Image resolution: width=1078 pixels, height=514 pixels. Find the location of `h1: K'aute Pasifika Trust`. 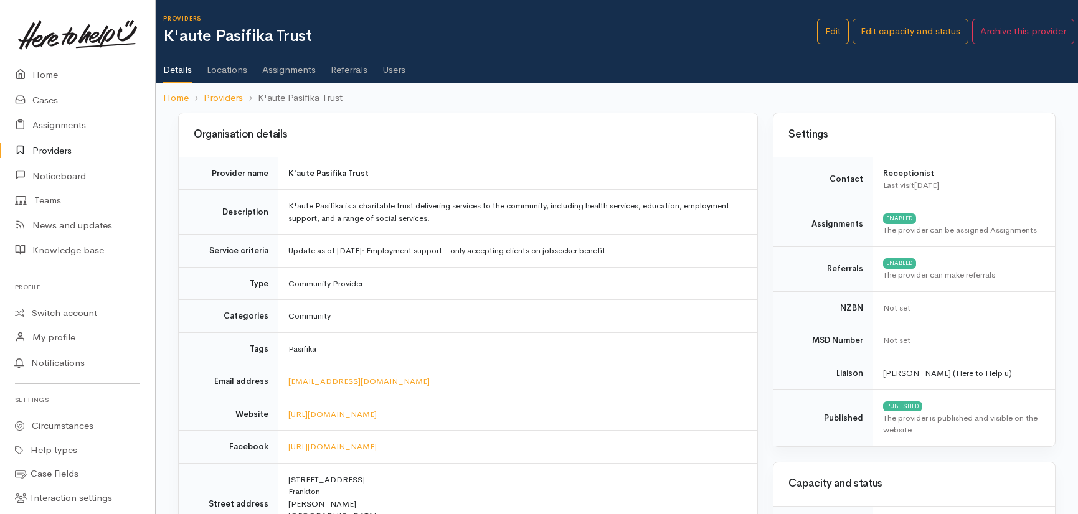

h1: K'aute Pasifika Trust is located at coordinates (490, 36).